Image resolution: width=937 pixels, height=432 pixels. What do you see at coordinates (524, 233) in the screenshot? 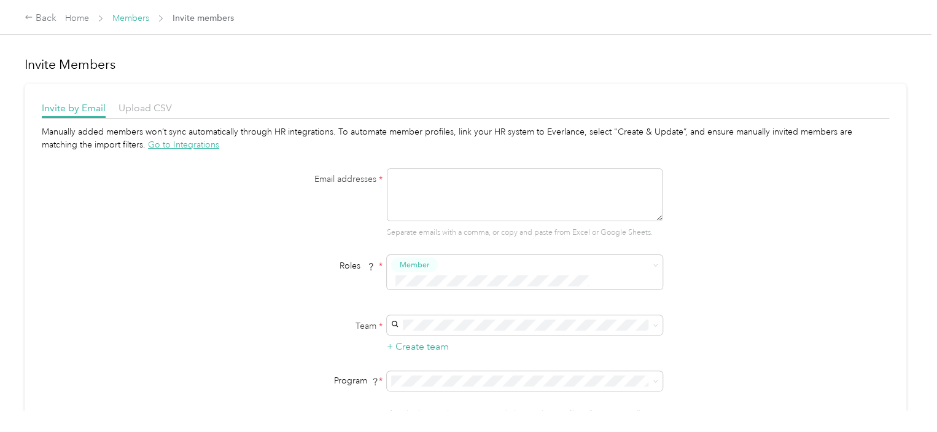
I see `p: Separate emails with a comma, or copy and paste from Excel or Google Sheets.` at bounding box center [524, 233].